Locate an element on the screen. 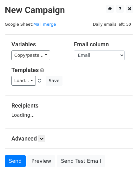 The height and width of the screenshot is (191, 138). div: Loading... is located at coordinates (69, 110).